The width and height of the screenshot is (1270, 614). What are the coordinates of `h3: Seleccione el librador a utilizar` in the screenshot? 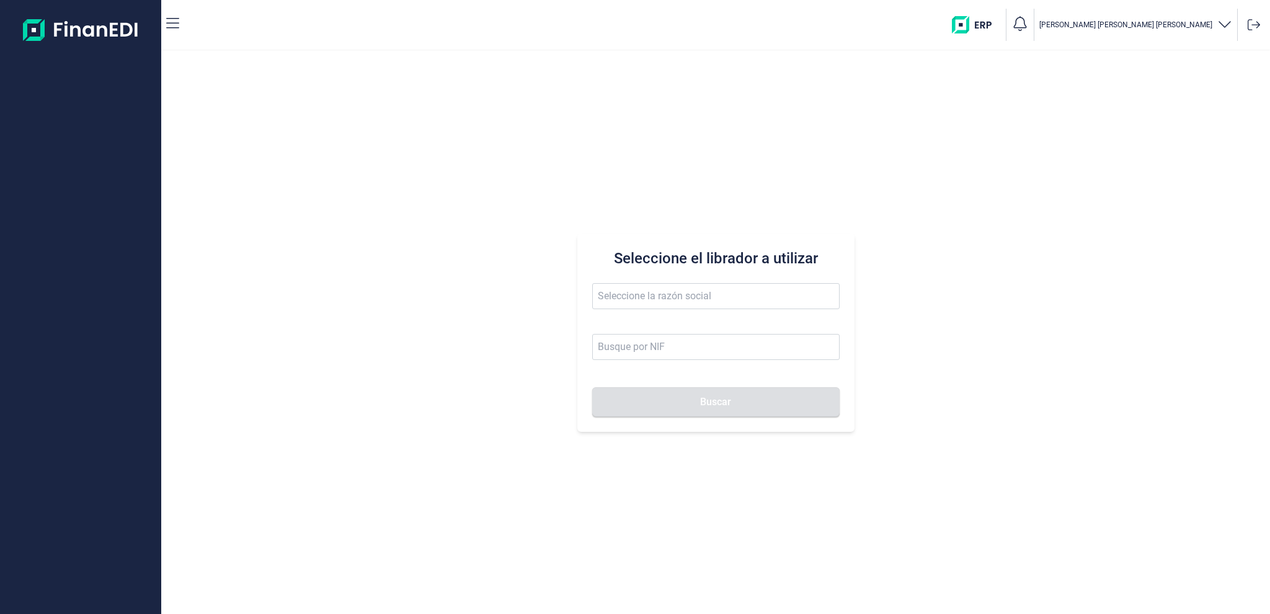 It's located at (716, 259).